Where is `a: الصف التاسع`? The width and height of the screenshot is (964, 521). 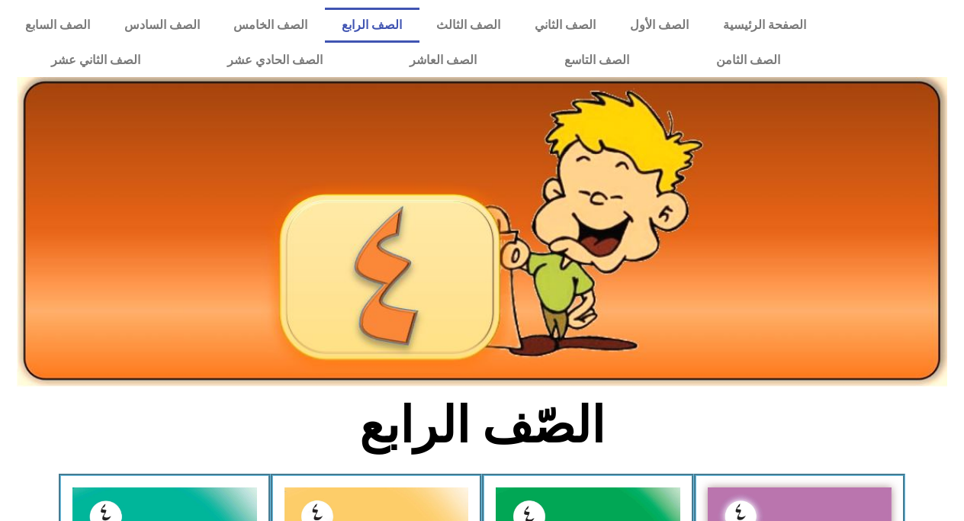 a: الصف التاسع is located at coordinates (596, 60).